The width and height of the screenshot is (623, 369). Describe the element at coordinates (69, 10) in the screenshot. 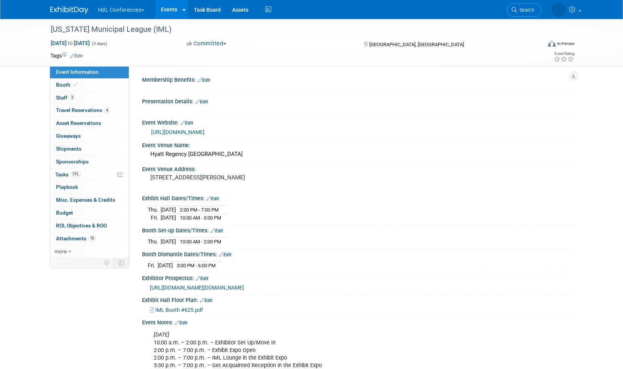

I see `img: ExhibitDay` at that location.